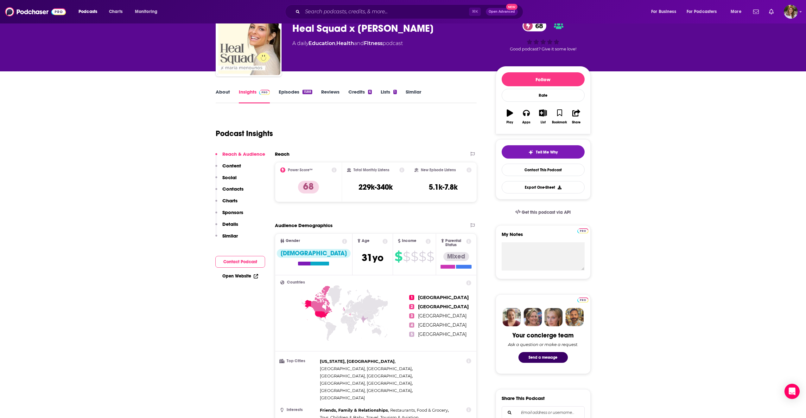 This screenshot has height=418, width=806. Describe the element at coordinates (359, 43) in the screenshot. I see `span: and` at that location.